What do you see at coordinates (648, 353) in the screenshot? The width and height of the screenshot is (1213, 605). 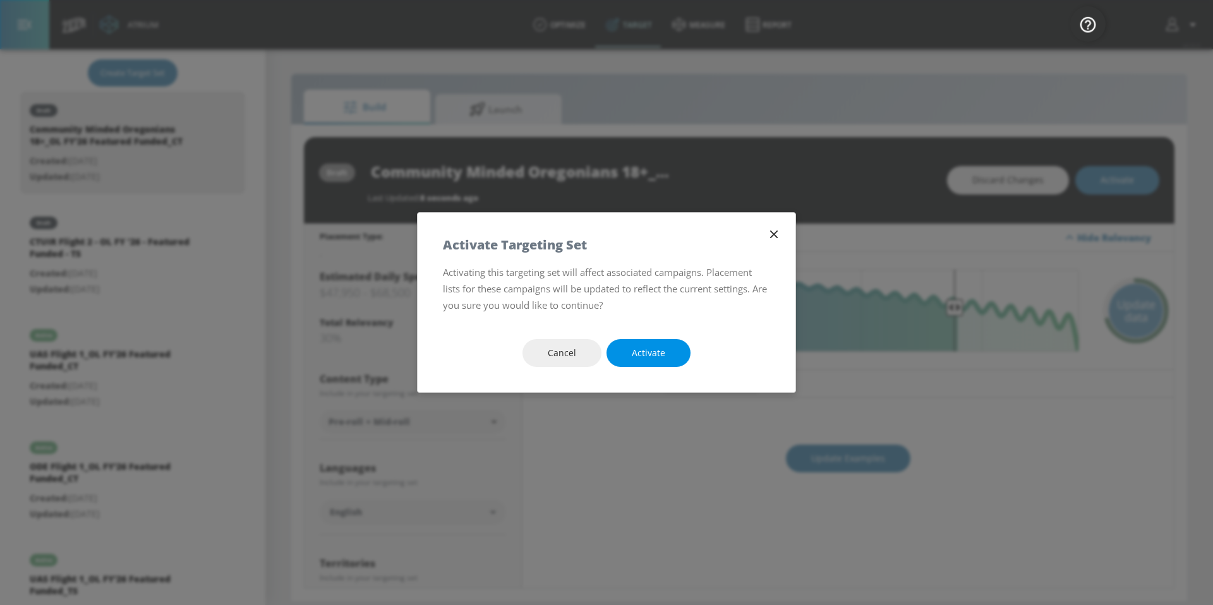 I see `span: Activate` at bounding box center [648, 353].